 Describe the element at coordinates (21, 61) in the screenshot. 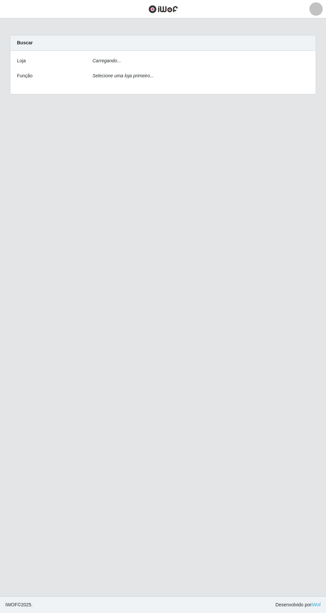

I see `label: Loja` at that location.